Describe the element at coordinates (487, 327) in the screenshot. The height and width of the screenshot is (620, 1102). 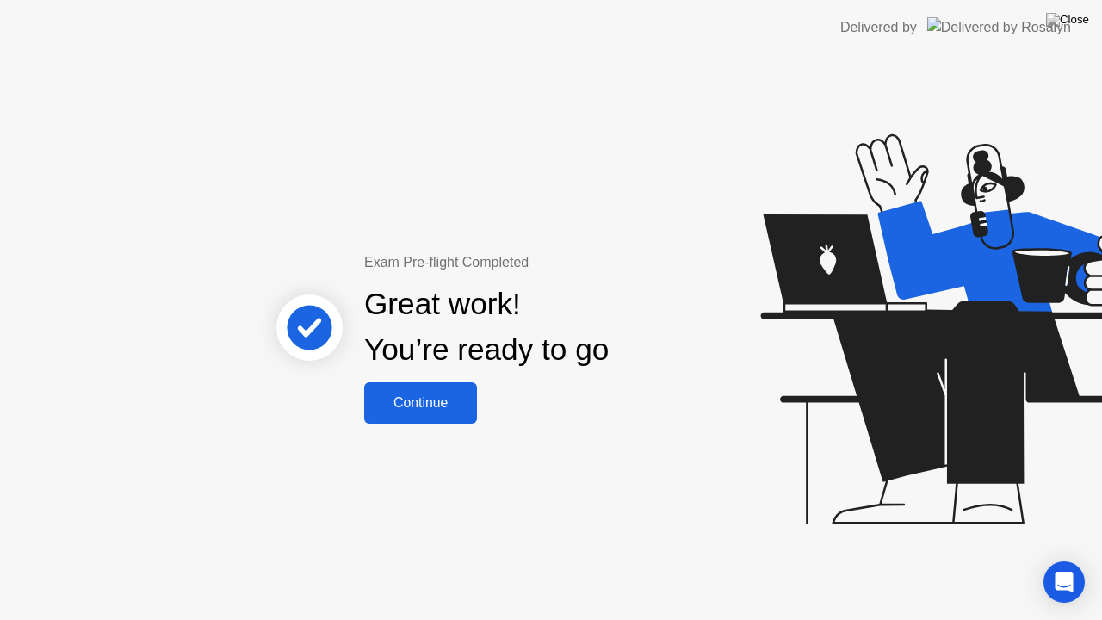
I see `div: Great work! You’re ready to go` at that location.